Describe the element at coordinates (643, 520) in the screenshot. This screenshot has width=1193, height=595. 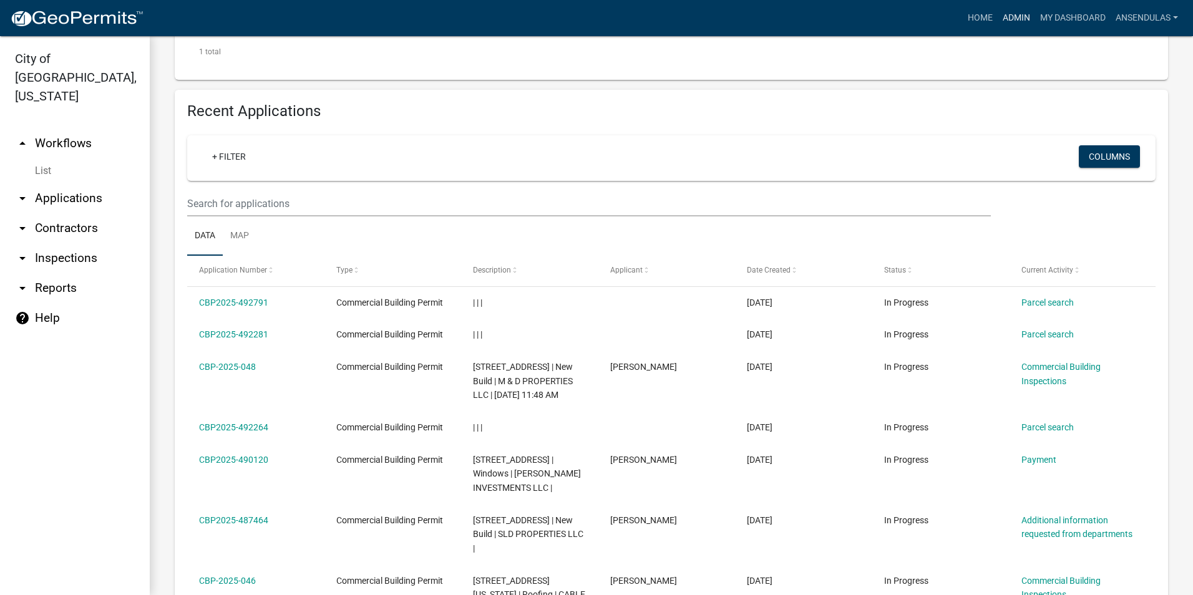
I see `span: Jared` at that location.